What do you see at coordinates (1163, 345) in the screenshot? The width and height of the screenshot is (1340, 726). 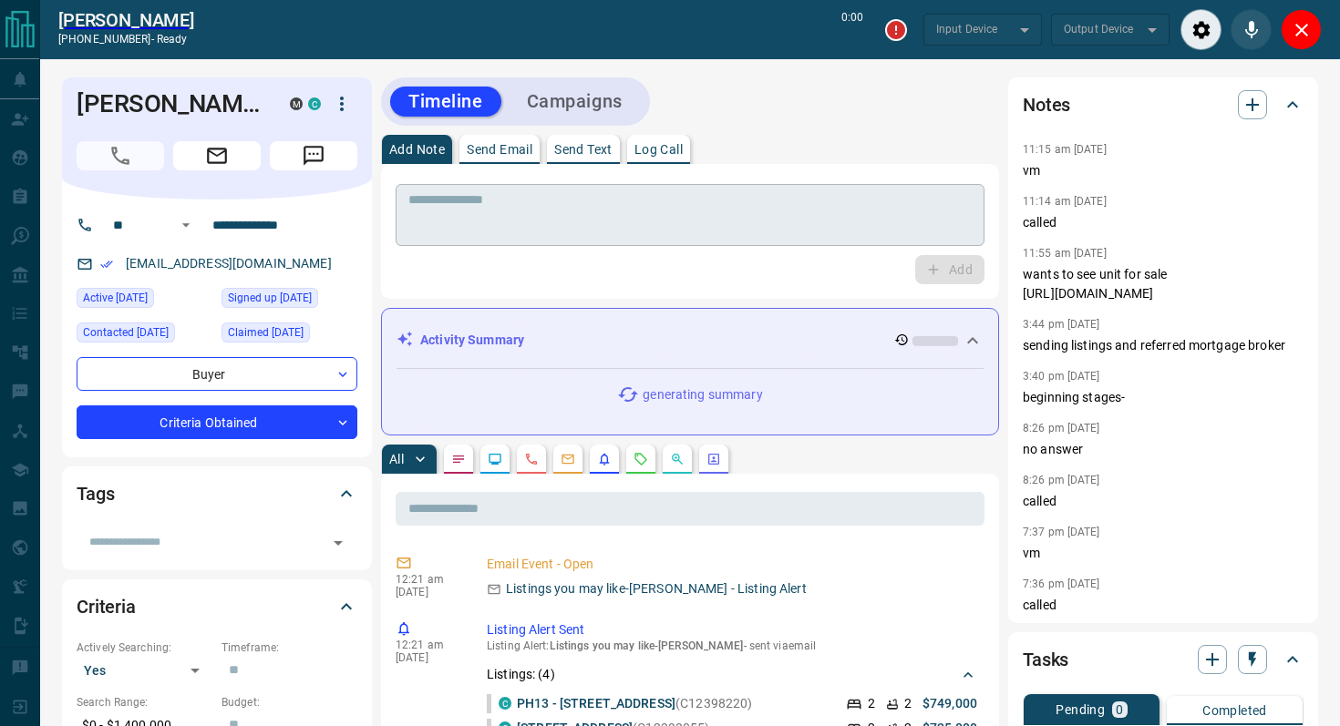 I see `p: sending listings and referred mortgage broker` at bounding box center [1163, 345].